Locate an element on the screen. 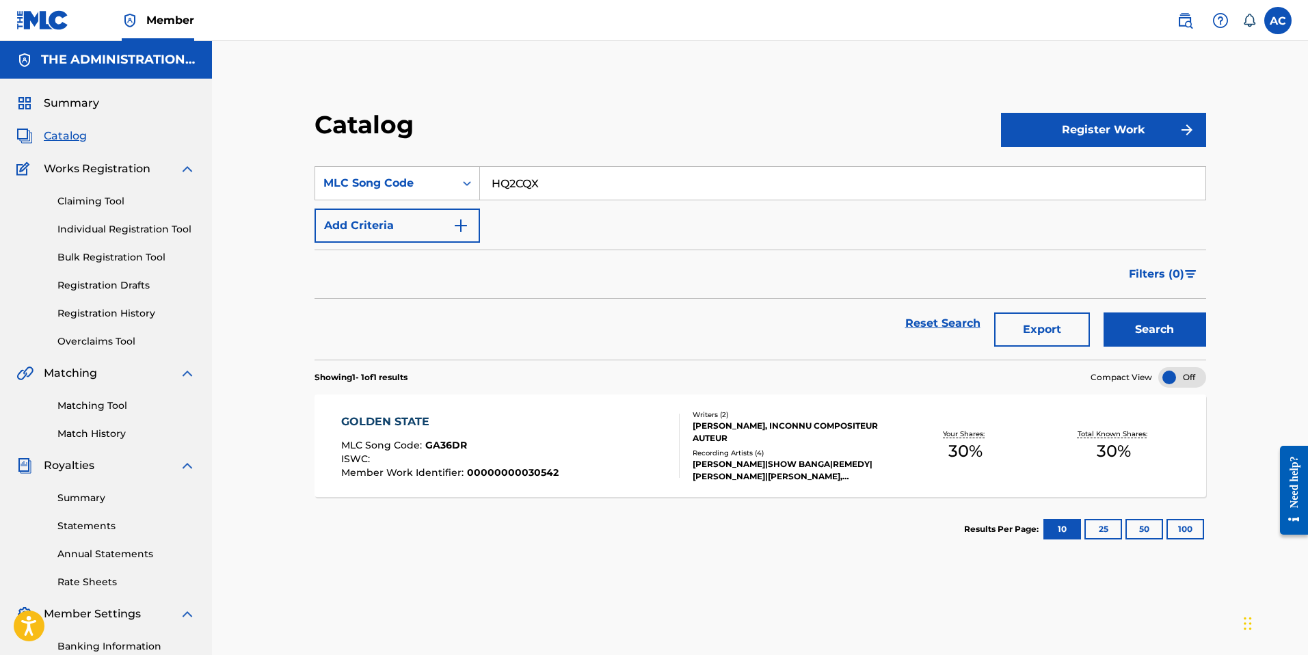 Image resolution: width=1308 pixels, height=655 pixels. img: MLC Logo is located at coordinates (42, 20).